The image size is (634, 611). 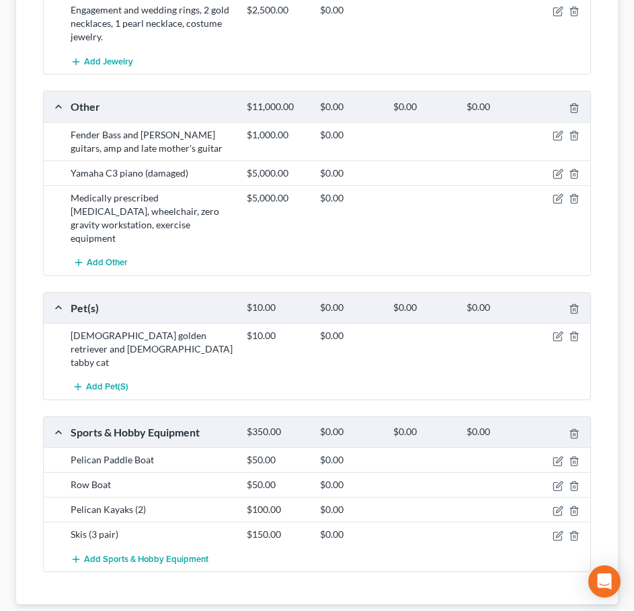 What do you see at coordinates (276, 535) in the screenshot?
I see `div: $150.00` at bounding box center [276, 535].